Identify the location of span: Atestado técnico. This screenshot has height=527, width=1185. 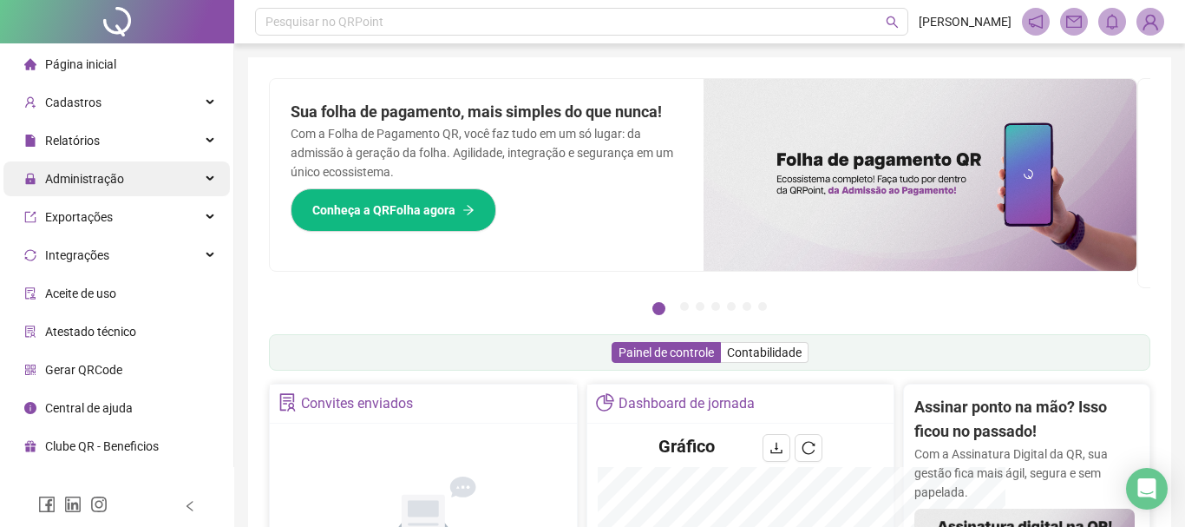
(90, 331).